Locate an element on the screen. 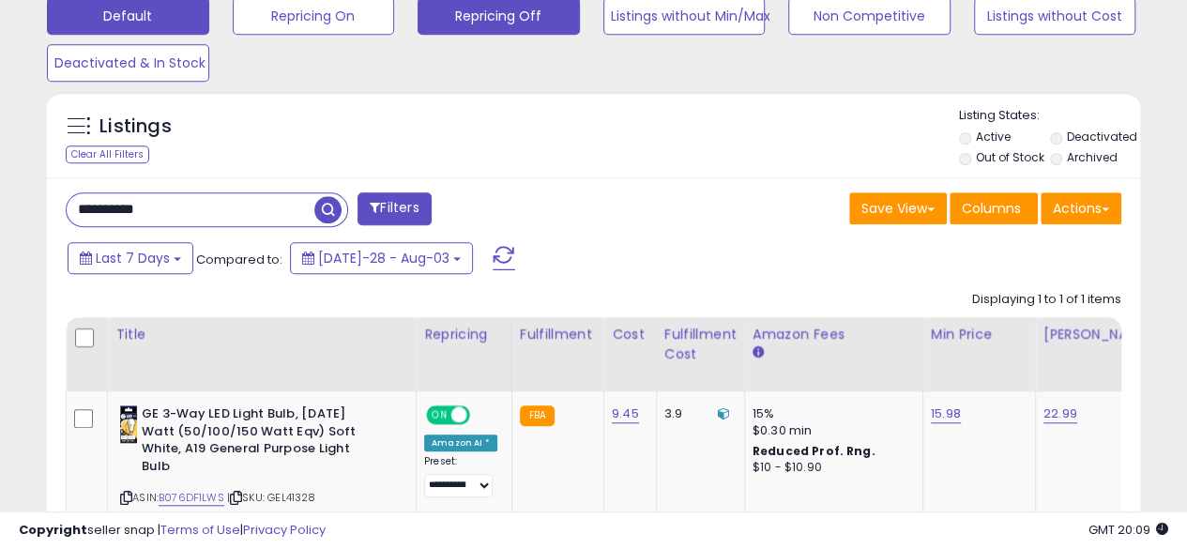  label: Deactivated is located at coordinates (1102, 136).